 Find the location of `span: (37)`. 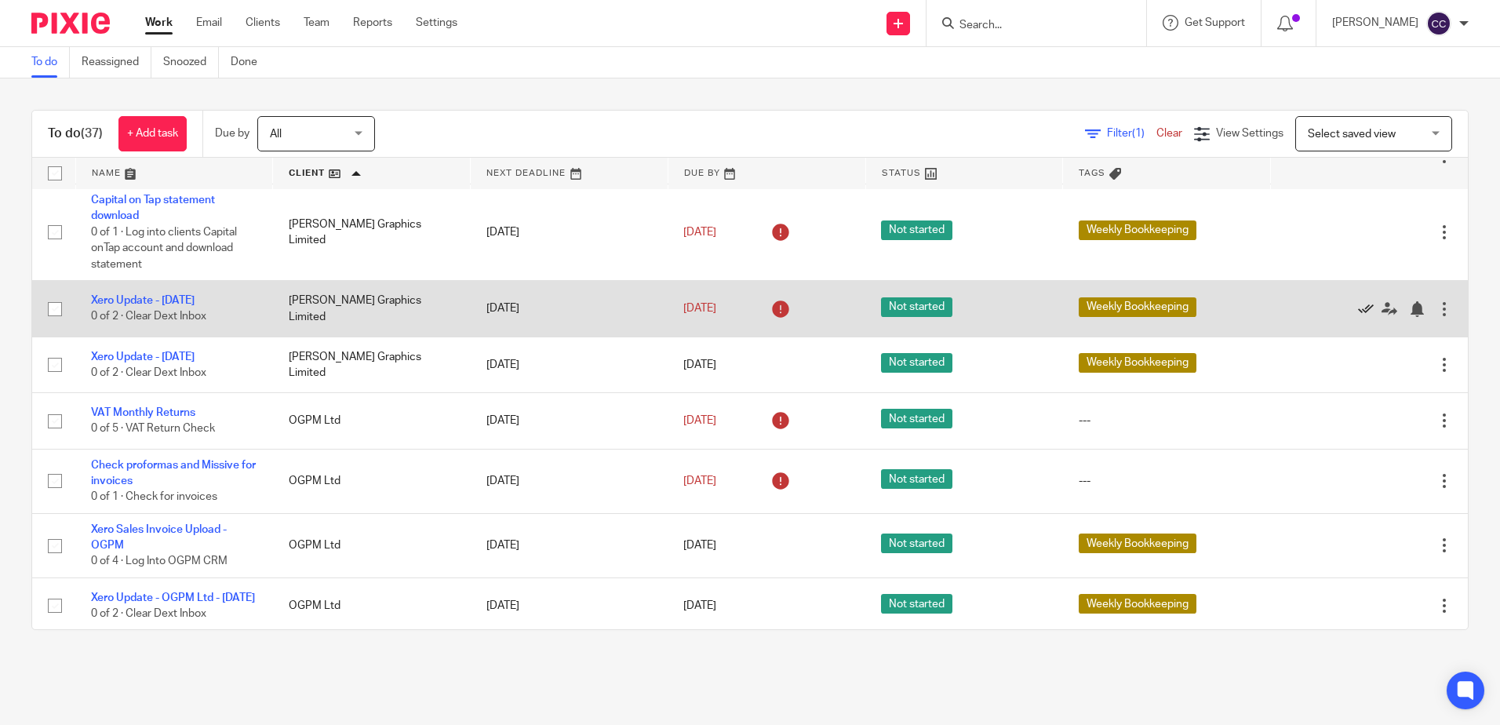

span: (37) is located at coordinates (92, 133).